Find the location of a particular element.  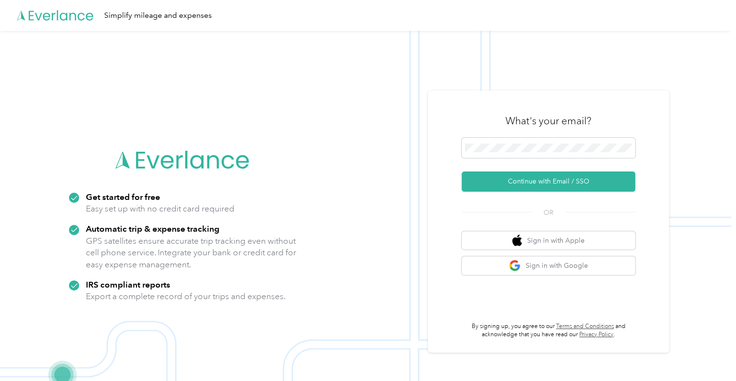

div: Simplify mileage and expenses is located at coordinates (158, 15).